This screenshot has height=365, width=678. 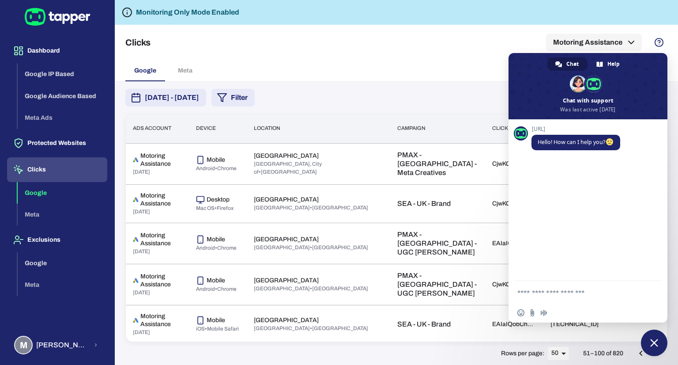 What do you see at coordinates (218, 200) in the screenshot?
I see `p: Desktop` at bounding box center [218, 200].